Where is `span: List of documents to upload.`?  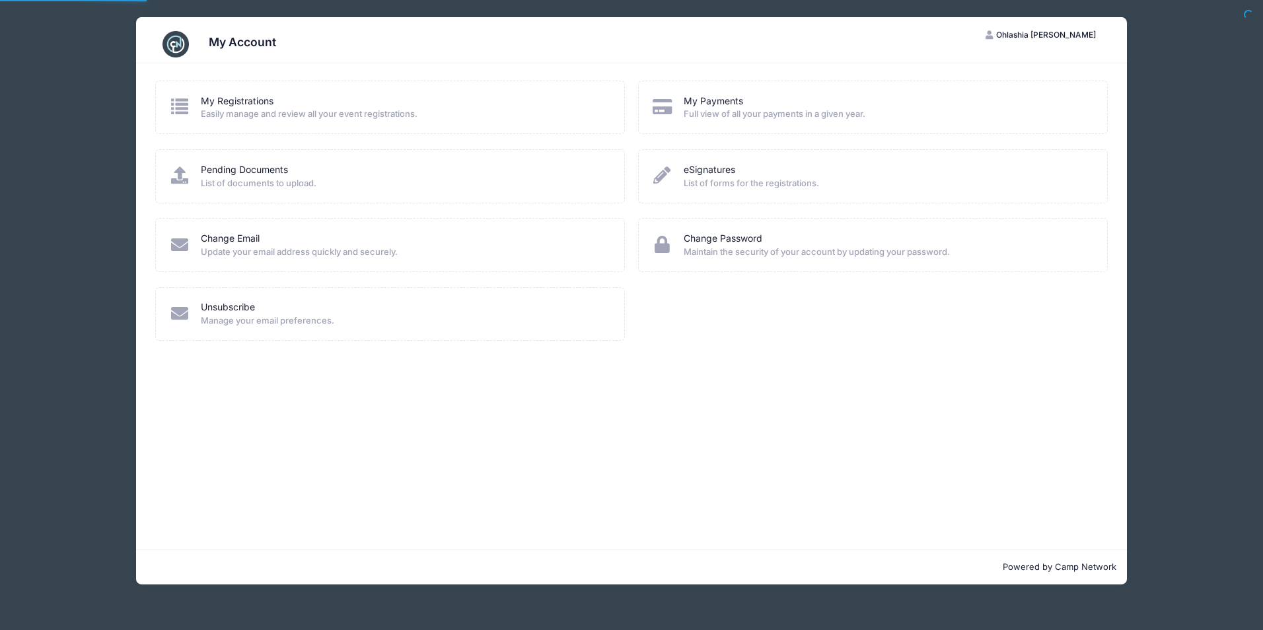
span: List of documents to upload. is located at coordinates (404, 184).